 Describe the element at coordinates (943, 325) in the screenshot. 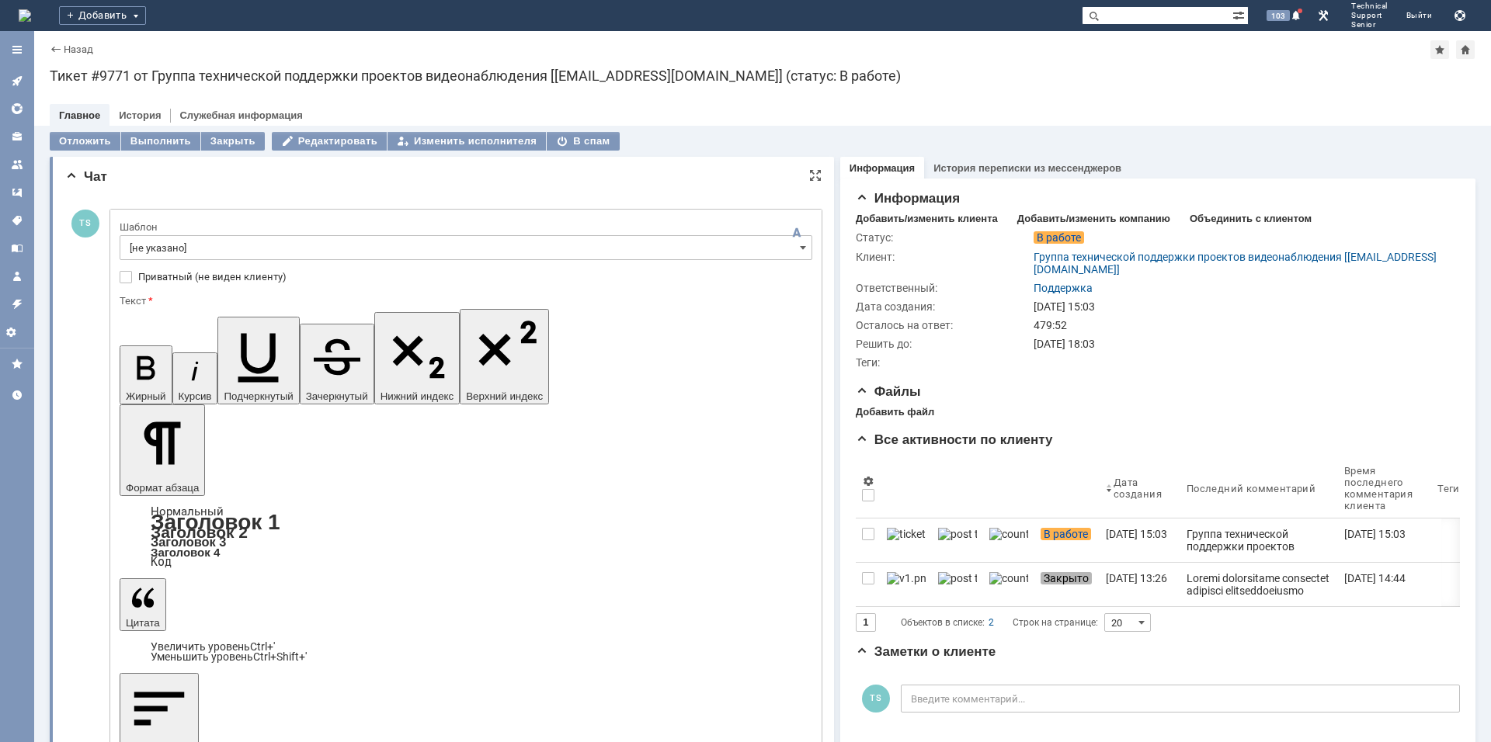

I see `div: Осталось на ответ:` at that location.